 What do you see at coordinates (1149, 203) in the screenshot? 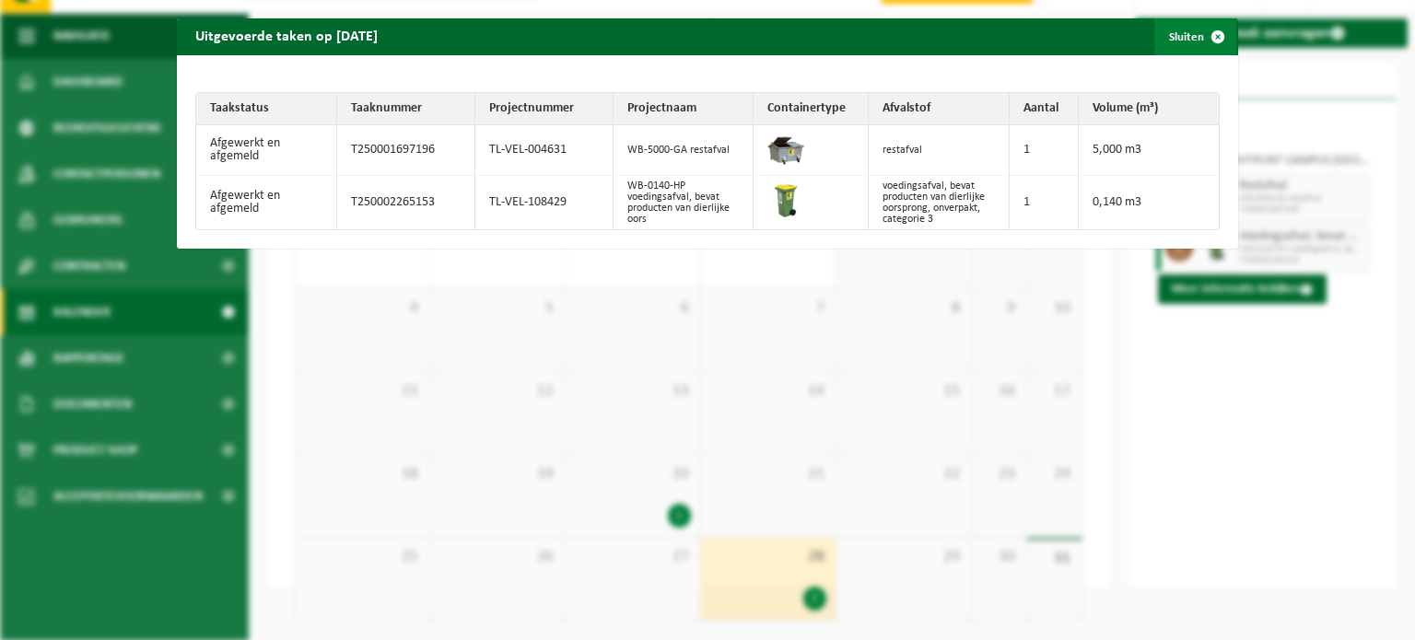
I see `td: 0,140 m3` at bounding box center [1149, 203].